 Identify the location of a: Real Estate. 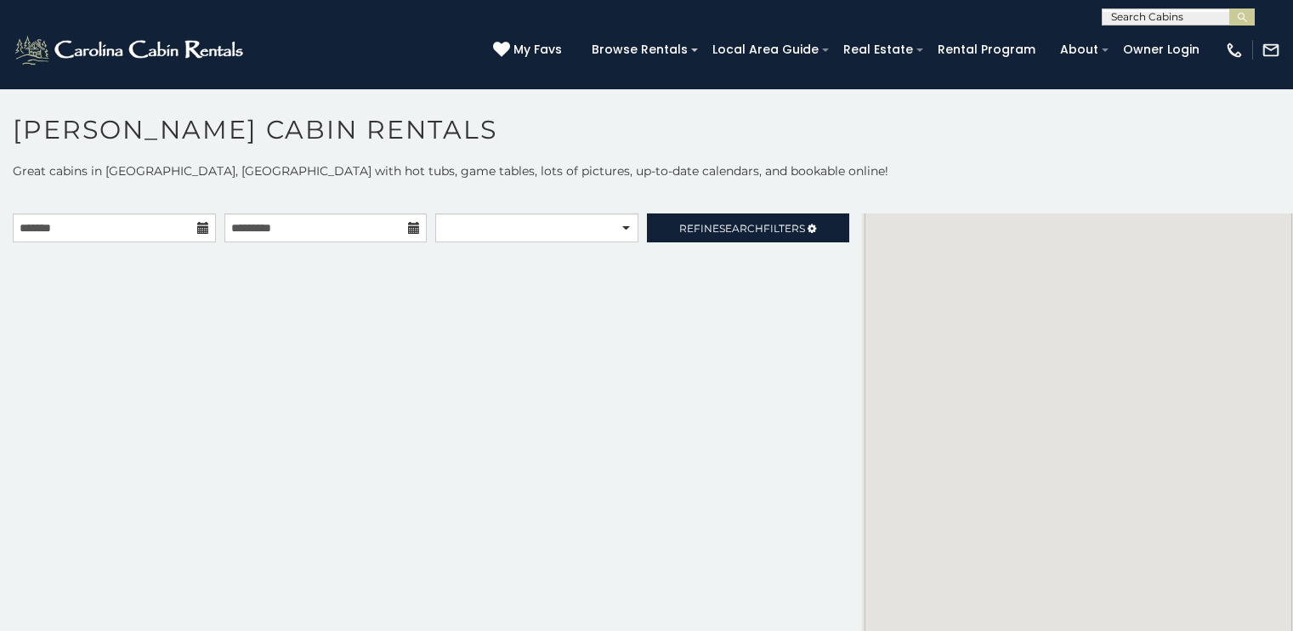
(878, 49).